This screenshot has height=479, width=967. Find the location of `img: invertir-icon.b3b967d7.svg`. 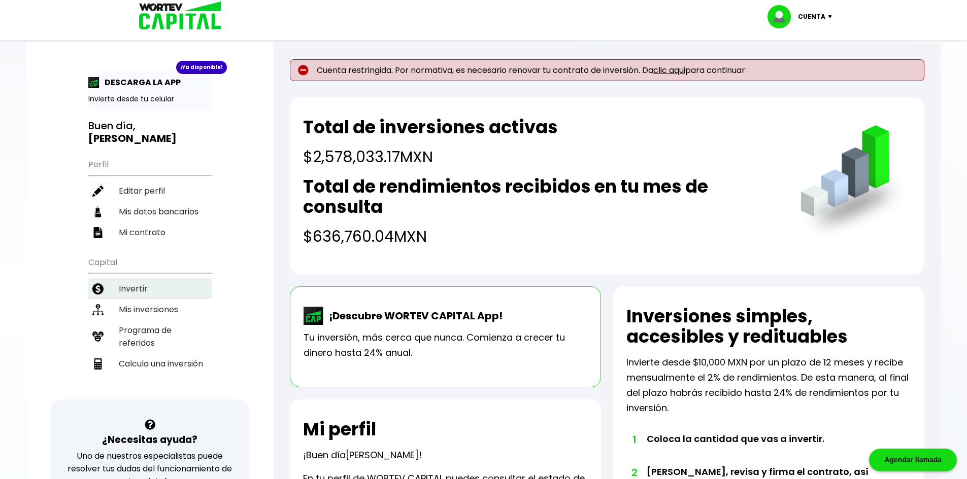

img: invertir-icon.b3b967d7.svg is located at coordinates (98, 289).